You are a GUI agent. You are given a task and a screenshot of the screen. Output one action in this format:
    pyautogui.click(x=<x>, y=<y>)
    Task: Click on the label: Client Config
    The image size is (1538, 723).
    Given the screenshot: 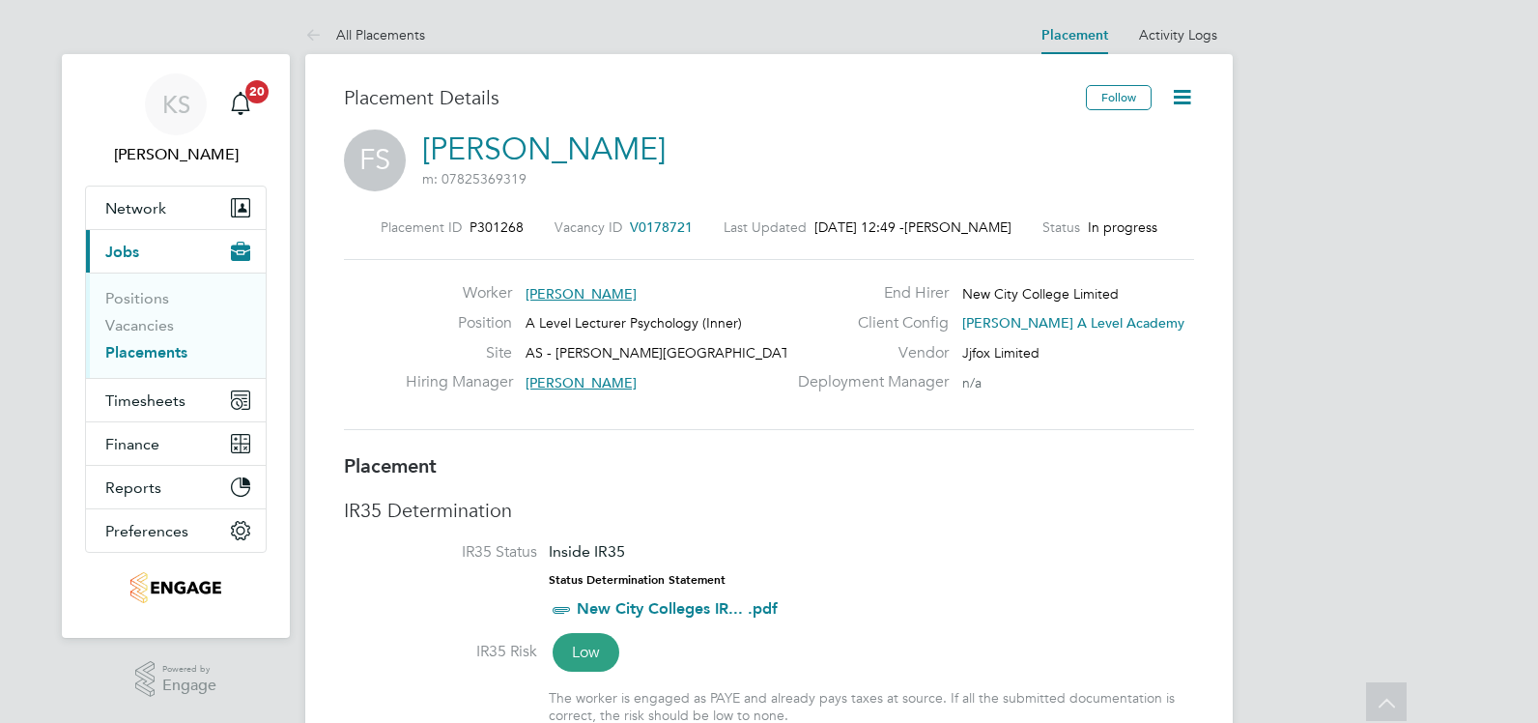 What is the action you would take?
    pyautogui.click(x=867, y=323)
    